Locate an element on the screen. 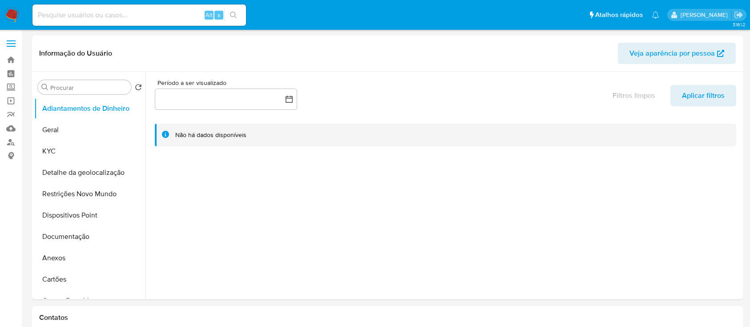 The height and width of the screenshot is (327, 750). button: Veja aparência por pessoa is located at coordinates (676, 53).